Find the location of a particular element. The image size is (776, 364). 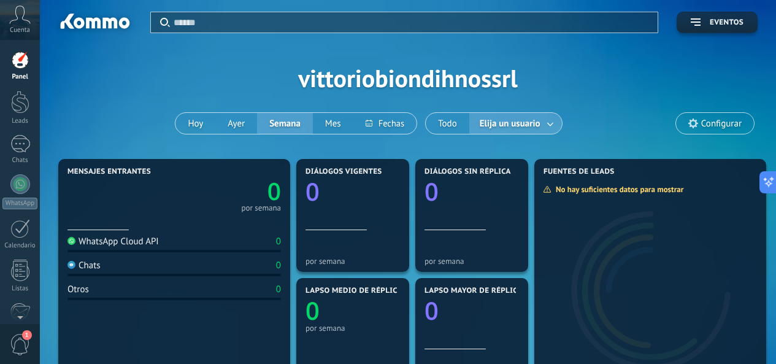

span: 1 is located at coordinates (27, 335).